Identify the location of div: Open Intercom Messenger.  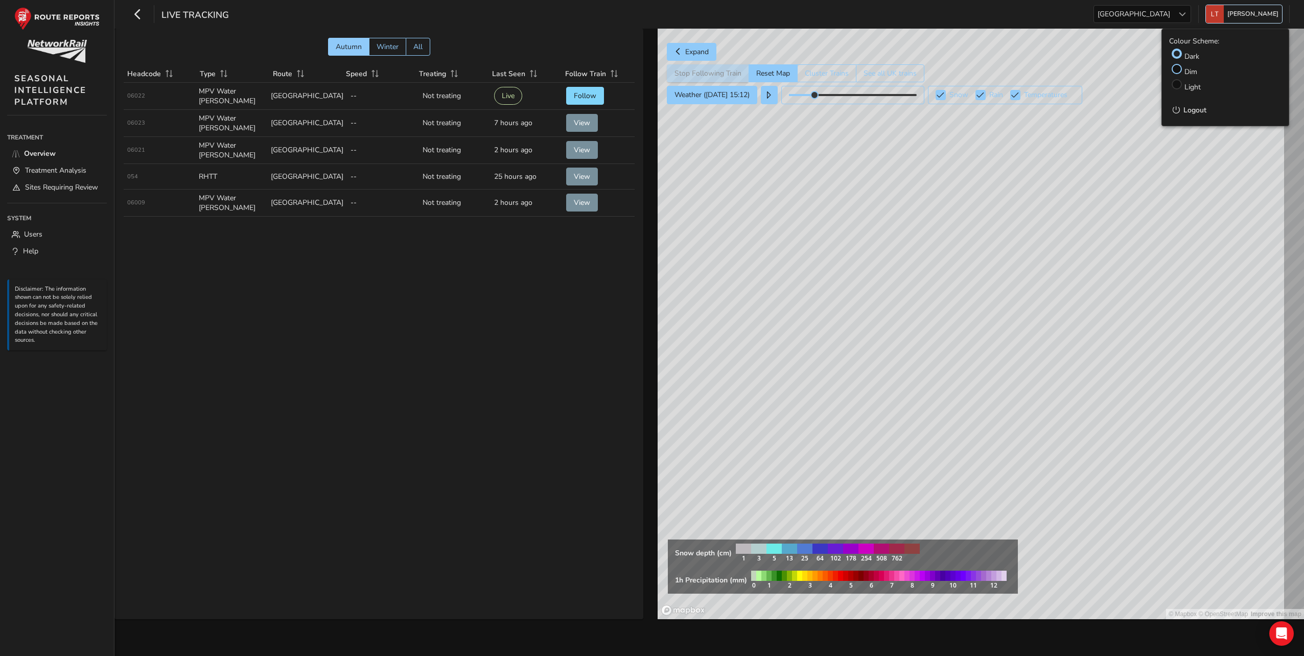
(1282, 634).